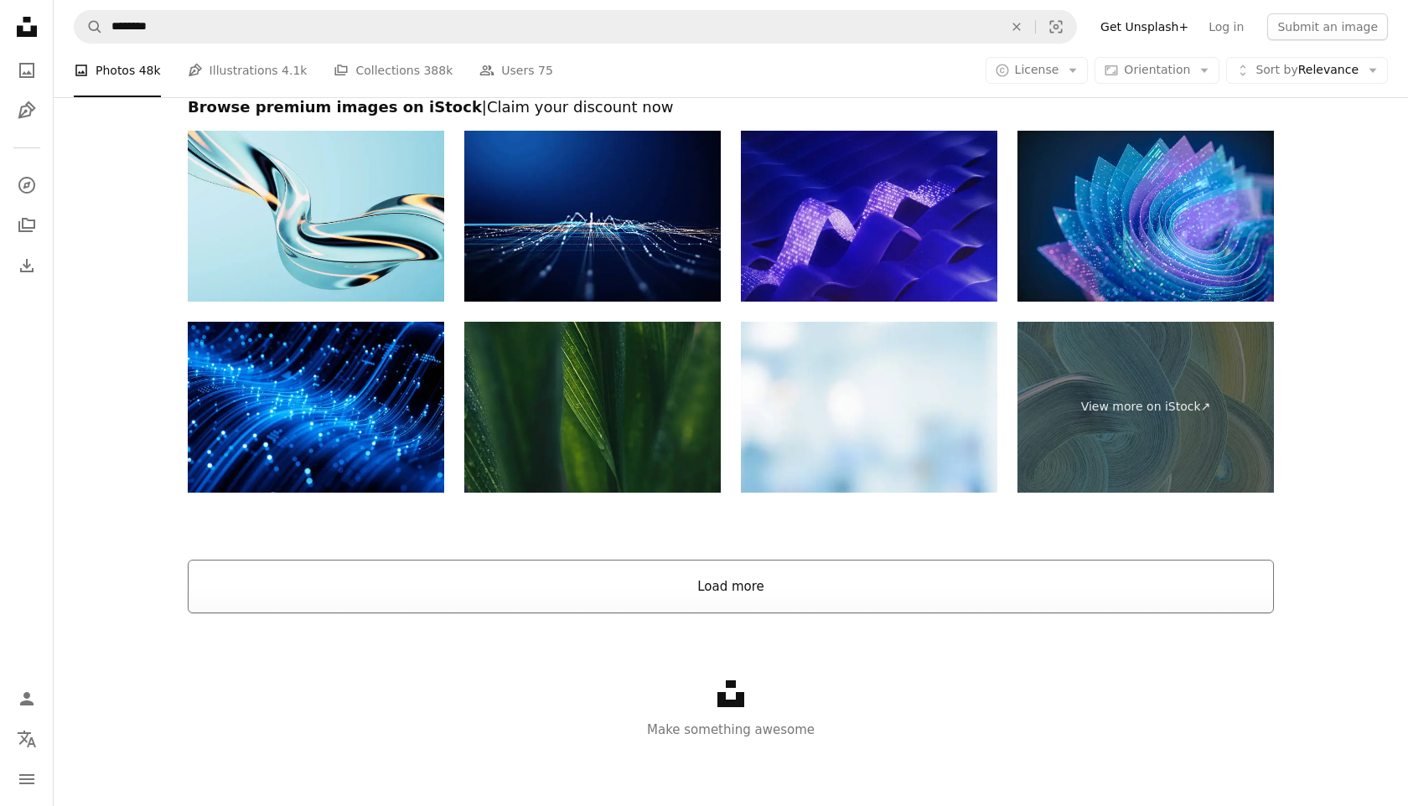  What do you see at coordinates (1307, 70) in the screenshot?
I see `span: Relevance` at bounding box center [1307, 70].